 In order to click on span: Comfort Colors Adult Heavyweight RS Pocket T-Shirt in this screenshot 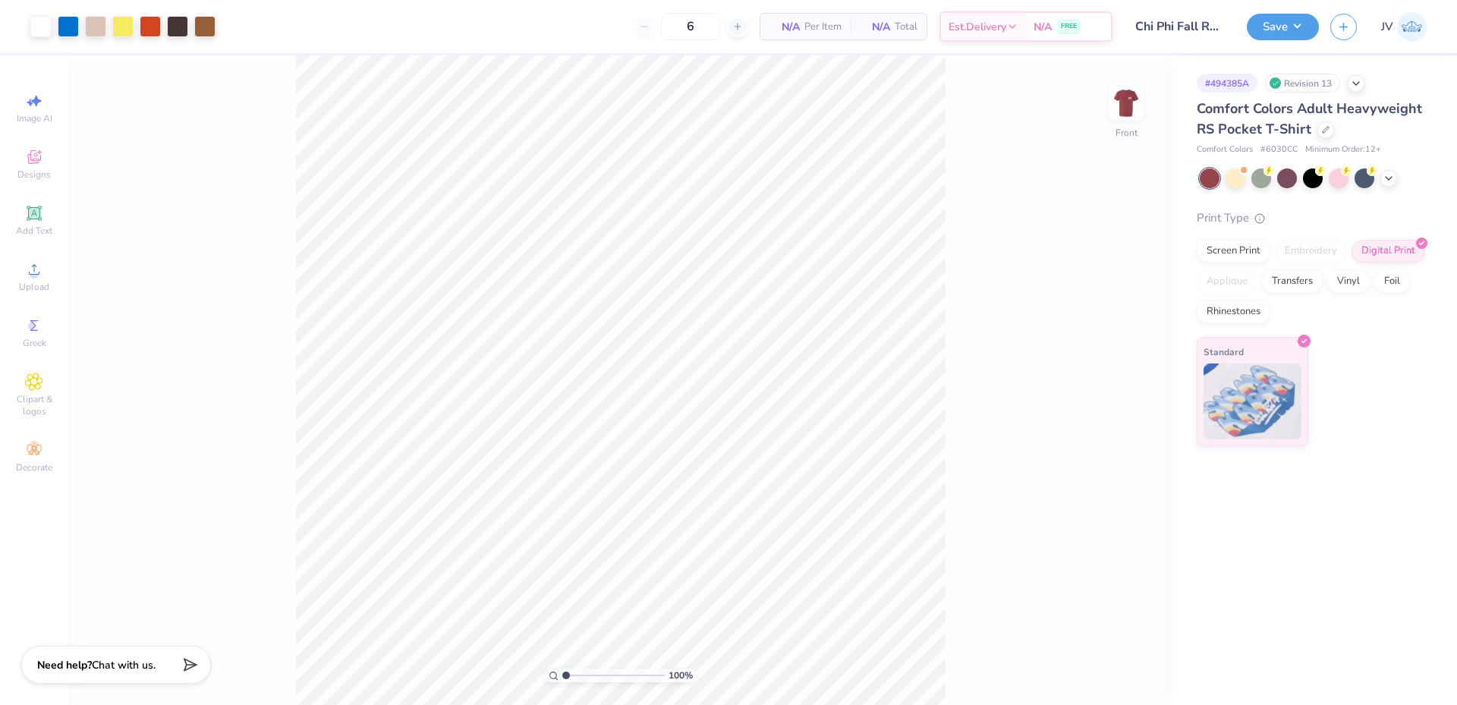, I will do `click(1309, 118)`.